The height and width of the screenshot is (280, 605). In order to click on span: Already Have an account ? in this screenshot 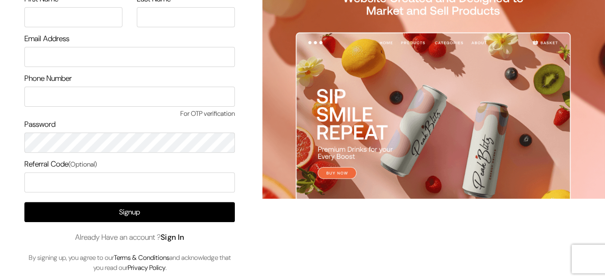, I will do `click(130, 237)`.